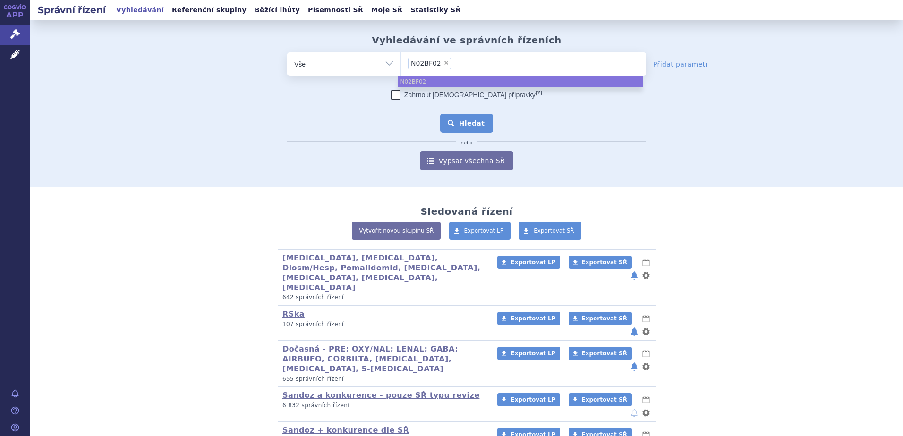 This screenshot has height=436, width=903. I want to click on a: Běžící lhůty, so click(277, 10).